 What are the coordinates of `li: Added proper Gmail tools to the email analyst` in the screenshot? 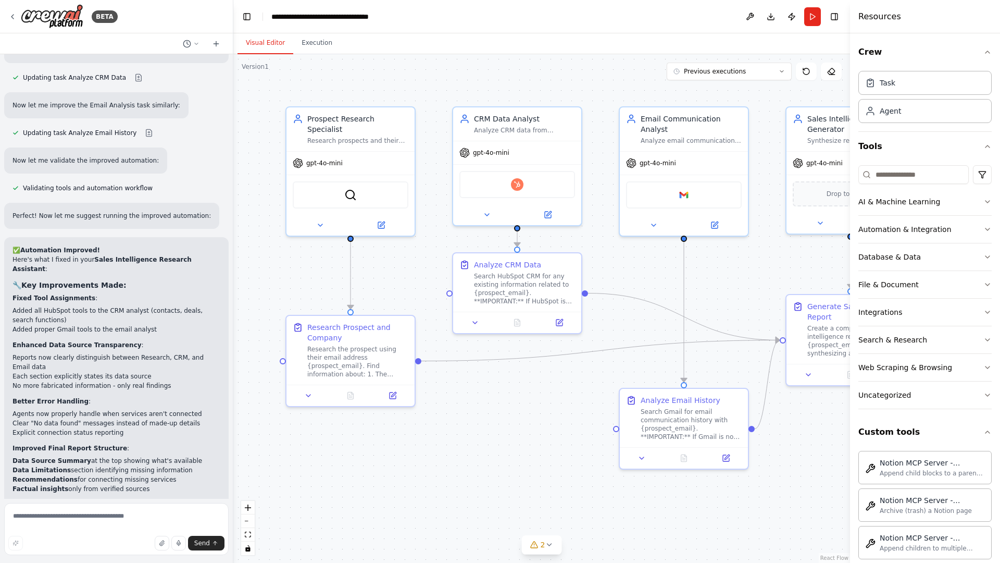 It's located at (116, 329).